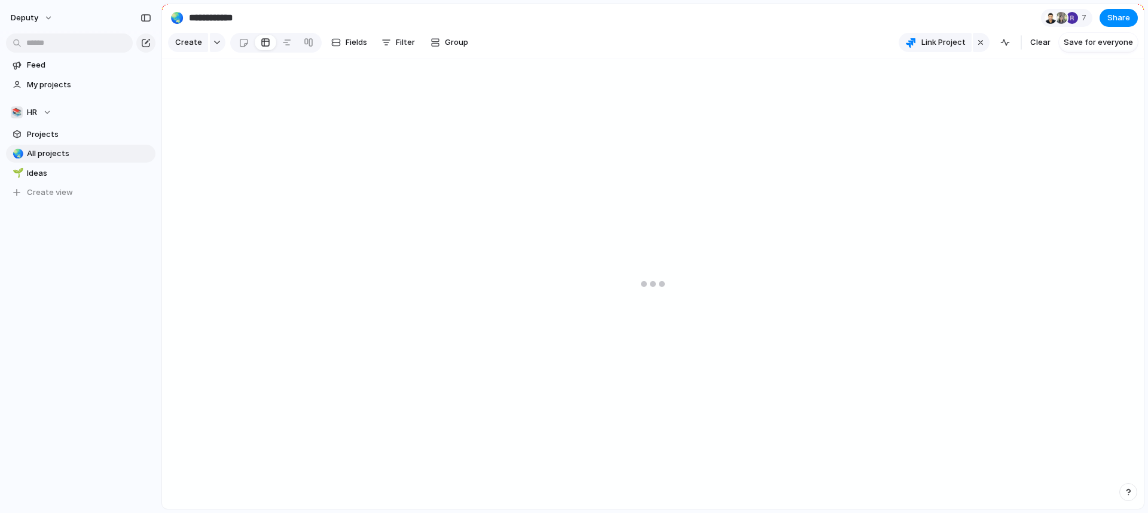 The image size is (1148, 513). I want to click on a: 🌏All projects, so click(81, 154).